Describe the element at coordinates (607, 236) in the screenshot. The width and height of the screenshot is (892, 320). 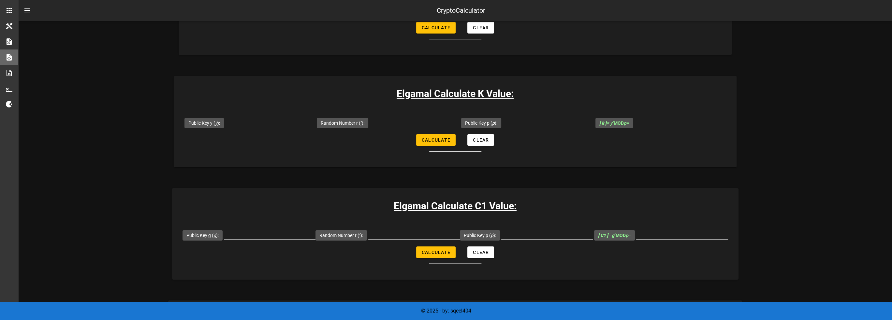
I see `i: = g` at that location.